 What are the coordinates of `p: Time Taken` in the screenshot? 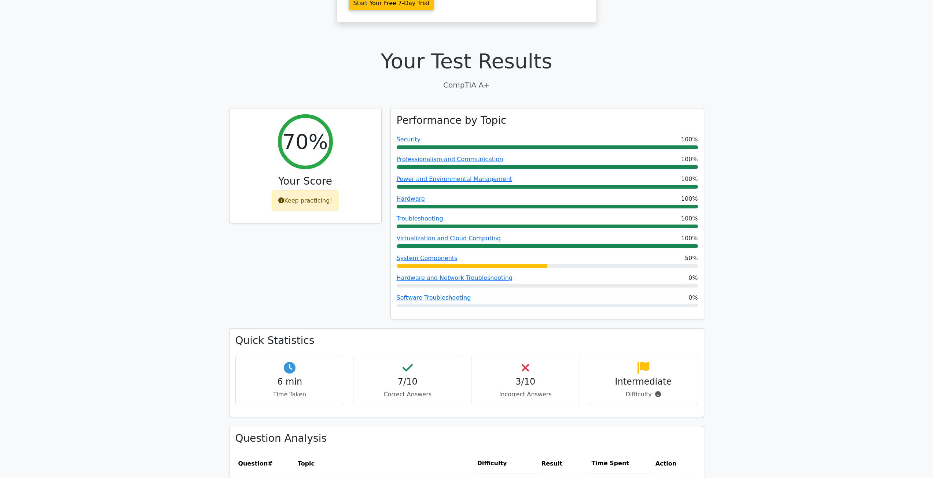 It's located at (290, 395).